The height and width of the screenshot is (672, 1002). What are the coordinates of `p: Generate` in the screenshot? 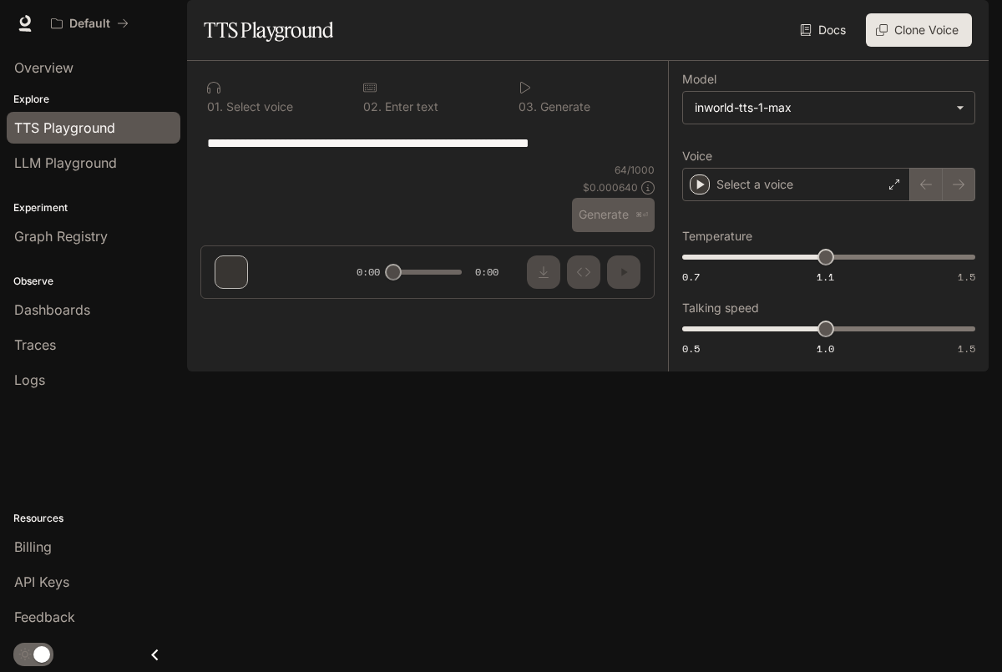 It's located at (563, 107).